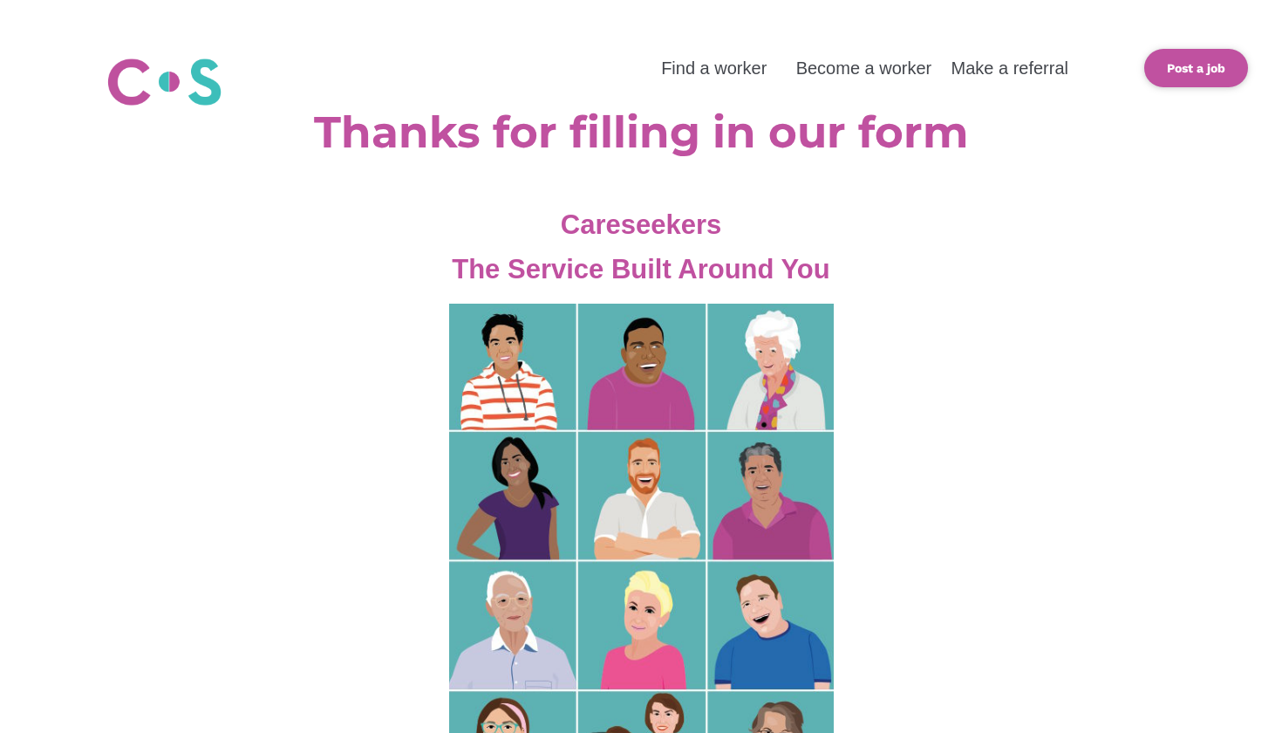 The image size is (1282, 733). Describe the element at coordinates (641, 247) in the screenshot. I see `span: Careseekers The Service Built Around You` at that location.